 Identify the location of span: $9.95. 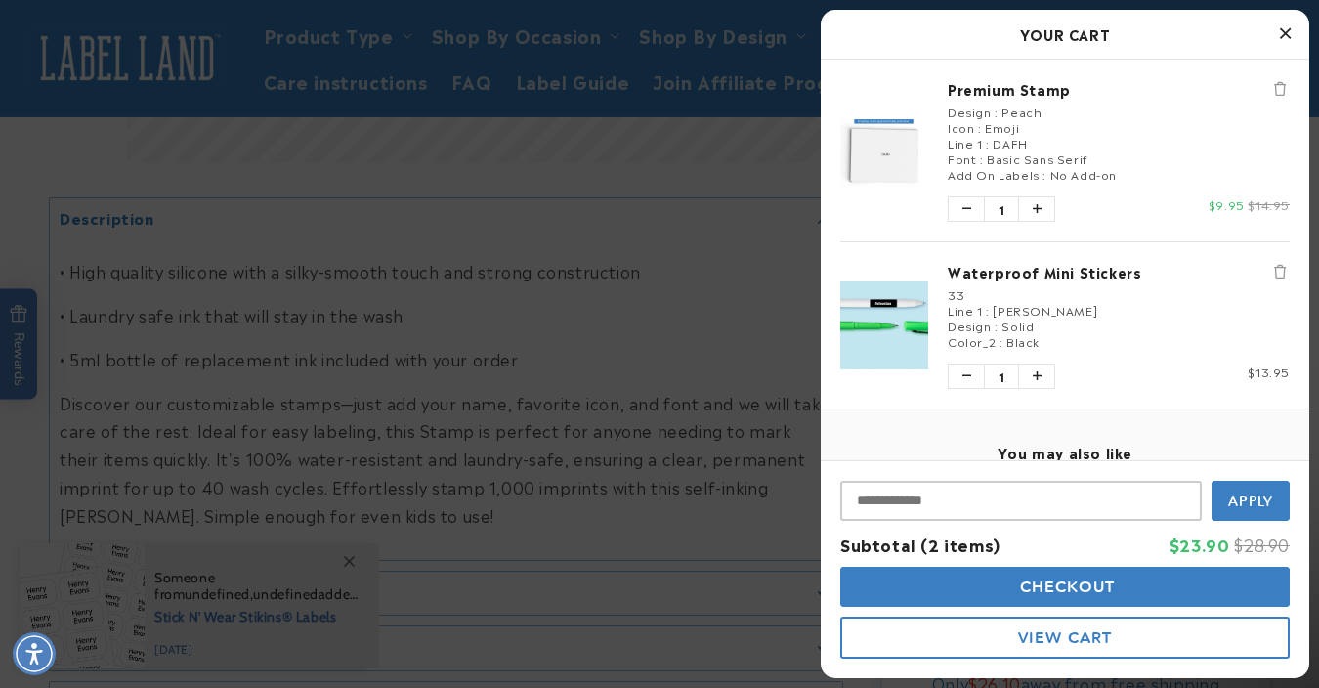
(1226, 204).